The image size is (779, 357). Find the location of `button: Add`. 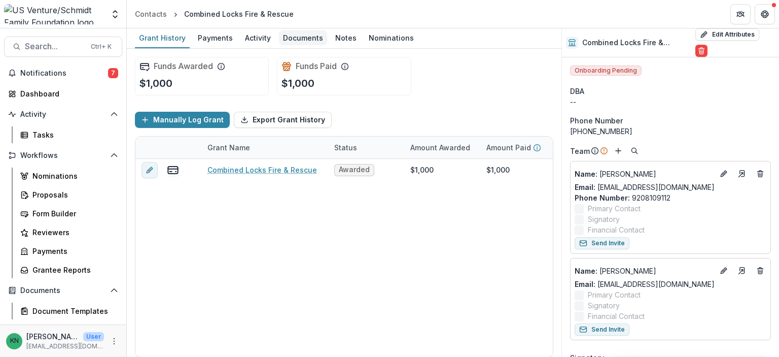

button: Add is located at coordinates (618, 151).